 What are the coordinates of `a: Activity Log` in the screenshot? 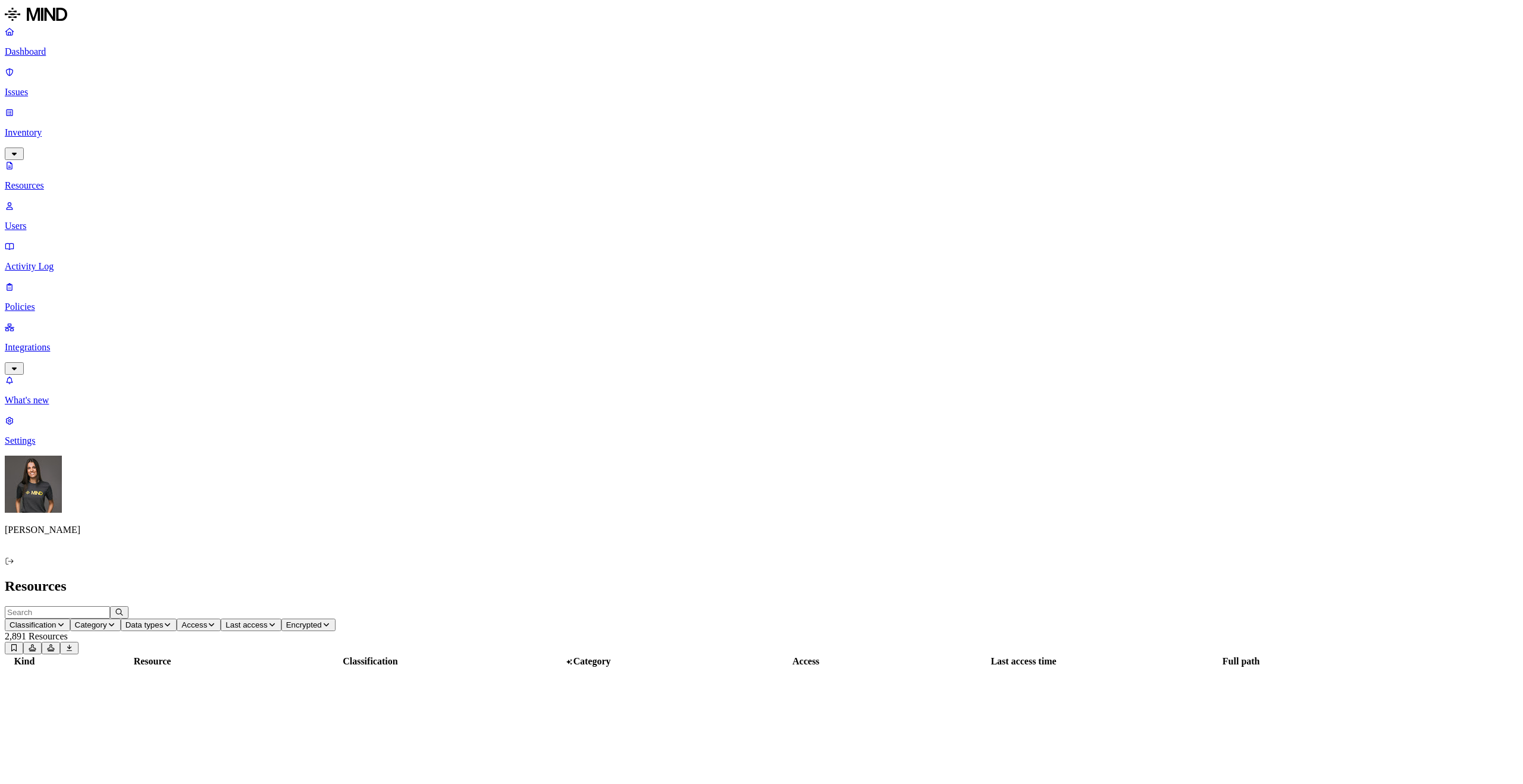 It's located at (762, 256).